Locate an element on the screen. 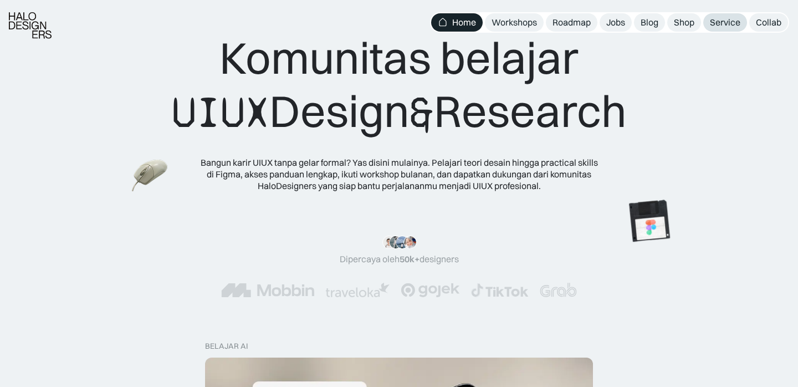  span: UIUX is located at coordinates (220, 112).